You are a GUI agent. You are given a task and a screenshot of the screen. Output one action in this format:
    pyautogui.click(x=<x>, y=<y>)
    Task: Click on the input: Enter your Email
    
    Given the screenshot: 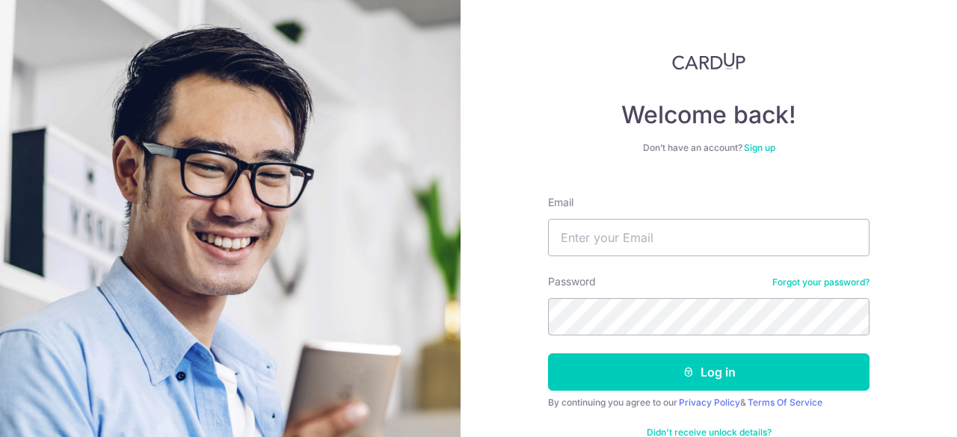 What is the action you would take?
    pyautogui.click(x=708, y=238)
    